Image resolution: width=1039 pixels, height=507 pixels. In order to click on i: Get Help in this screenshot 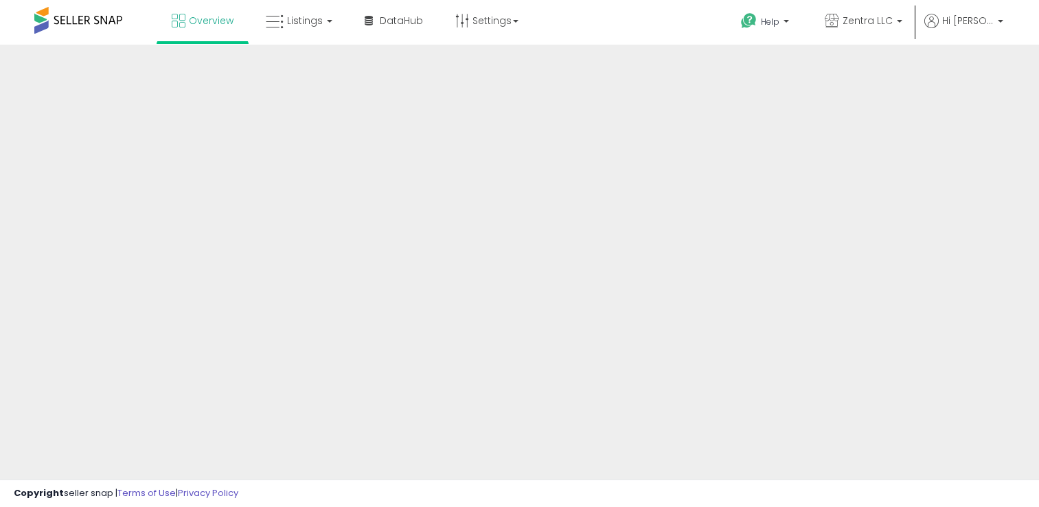, I will do `click(749, 21)`.